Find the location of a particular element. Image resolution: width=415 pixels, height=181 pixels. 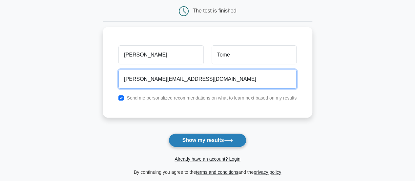

a: privacy policy is located at coordinates (268, 172).